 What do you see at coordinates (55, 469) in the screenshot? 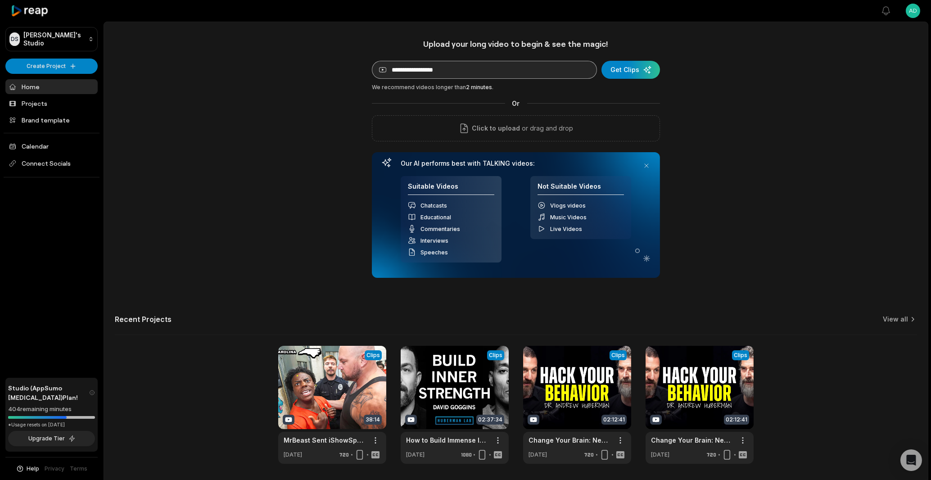
I see `a: Privacy` at bounding box center [55, 469].